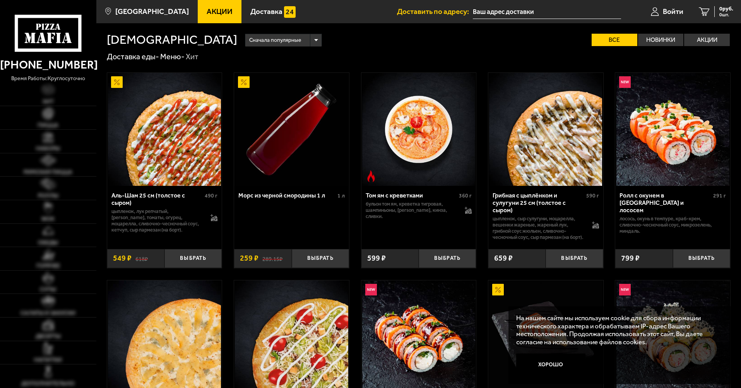  What do you see at coordinates (48, 313) in the screenshot?
I see `span: Салаты и закуски` at bounding box center [48, 313].